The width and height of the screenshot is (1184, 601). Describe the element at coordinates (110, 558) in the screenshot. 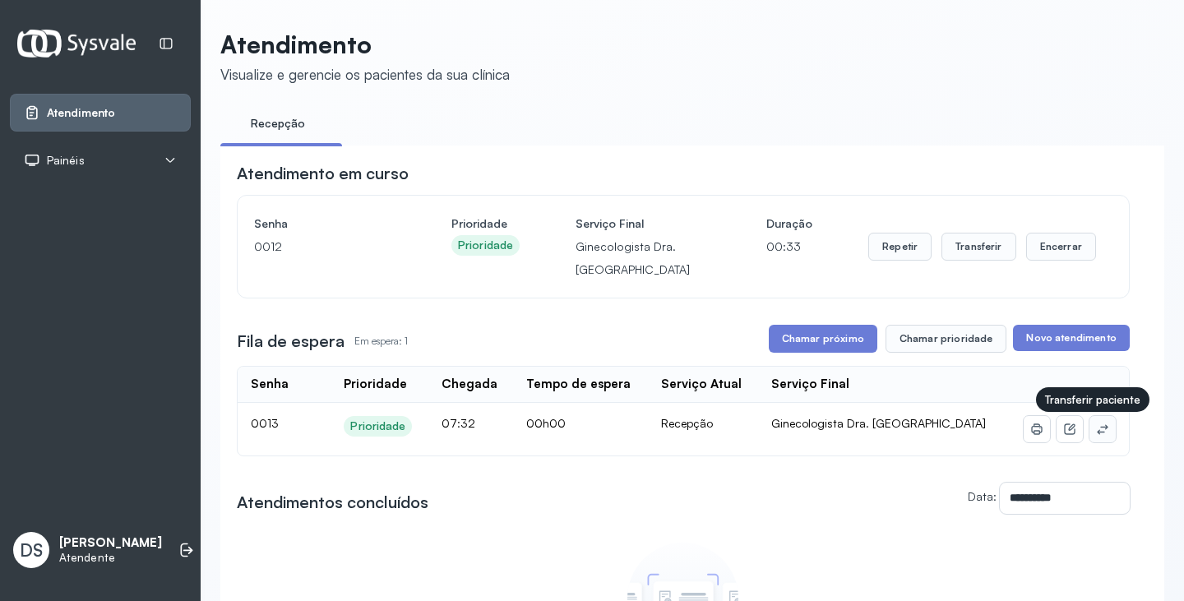

I see `p: Atendente` at that location.